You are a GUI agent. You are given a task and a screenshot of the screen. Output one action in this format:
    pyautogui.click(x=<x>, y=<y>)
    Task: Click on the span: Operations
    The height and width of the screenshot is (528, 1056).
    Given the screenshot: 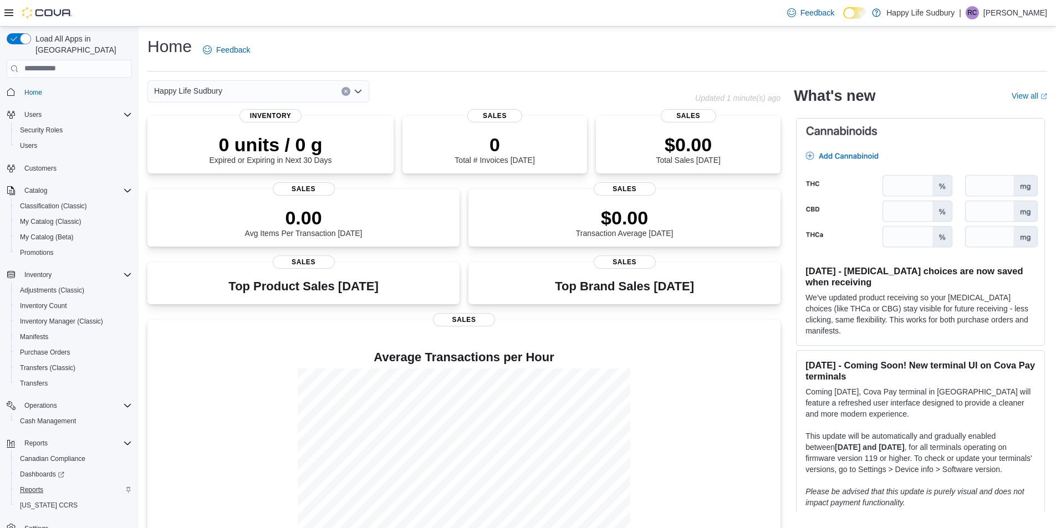 What is the action you would take?
    pyautogui.click(x=76, y=406)
    